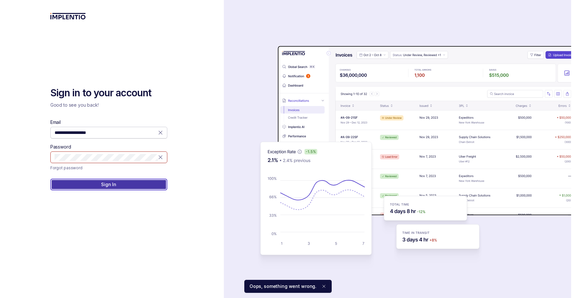 The height and width of the screenshot is (298, 576). What do you see at coordinates (109, 185) in the screenshot?
I see `button: Sign In` at bounding box center [109, 185].